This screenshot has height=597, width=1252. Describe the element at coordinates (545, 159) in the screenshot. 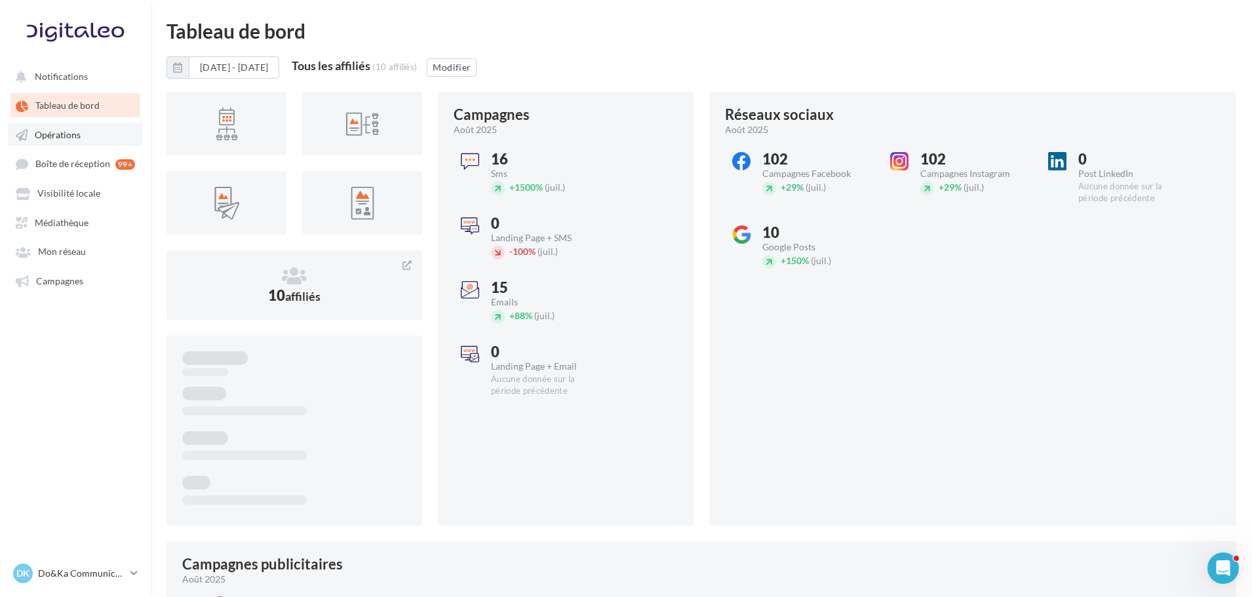

I see `div: 16` at that location.